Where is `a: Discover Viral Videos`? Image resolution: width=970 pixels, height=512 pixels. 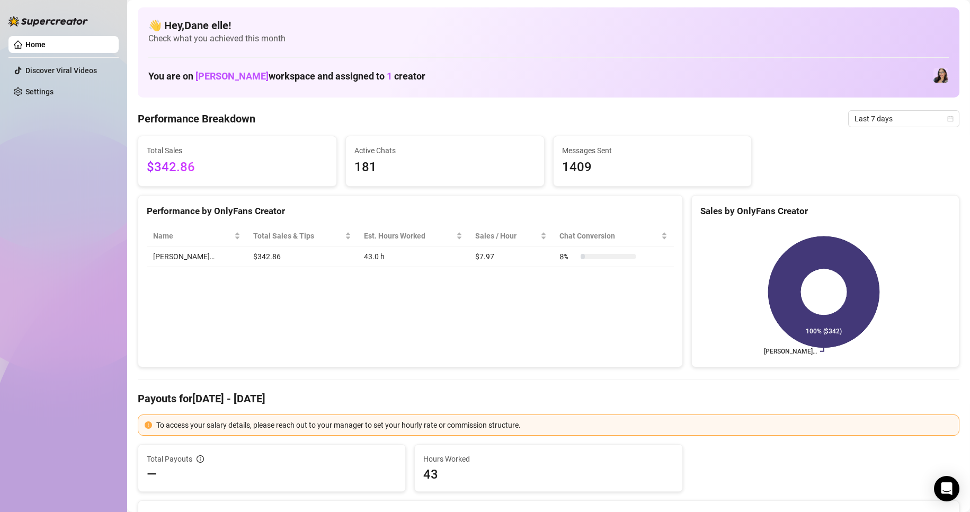
a: Discover Viral Videos is located at coordinates (61, 70).